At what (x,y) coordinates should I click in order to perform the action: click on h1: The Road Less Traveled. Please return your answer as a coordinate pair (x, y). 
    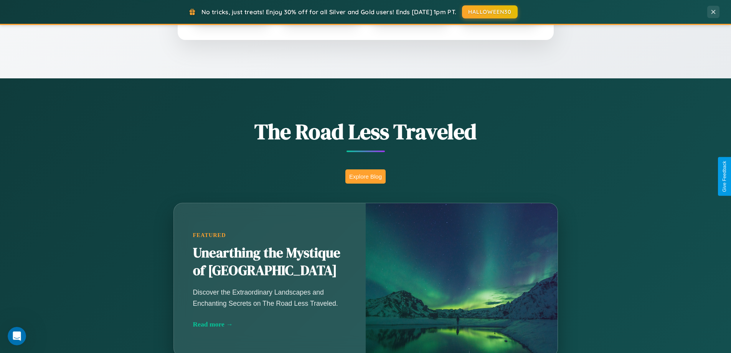
    Looking at the image, I should click on (366, 131).